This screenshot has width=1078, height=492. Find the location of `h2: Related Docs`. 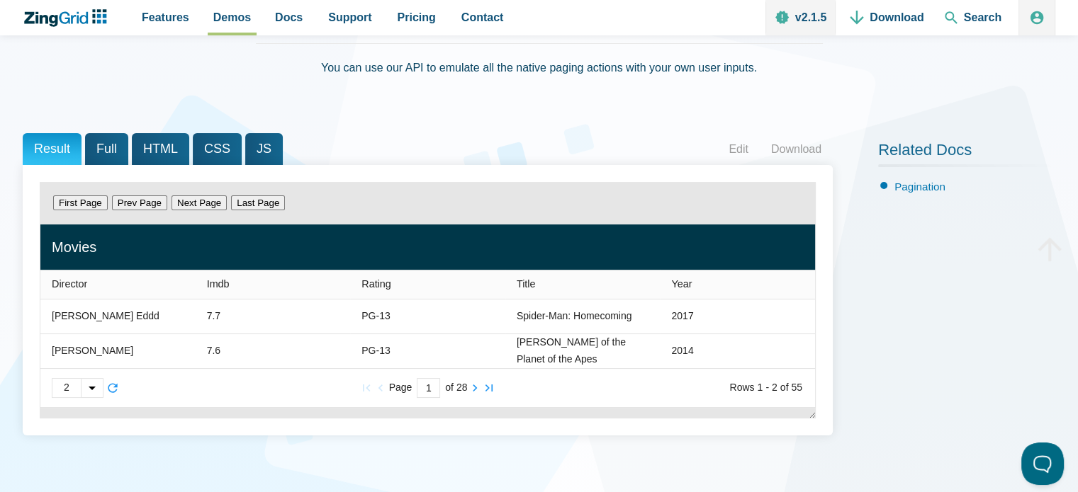

h2: Related Docs is located at coordinates (966, 154).